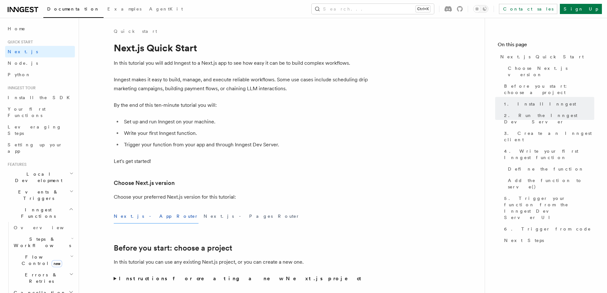 This screenshot has width=607, height=293. Describe the element at coordinates (43, 260) in the screenshot. I see `button: Flow Controlnew` at that location.